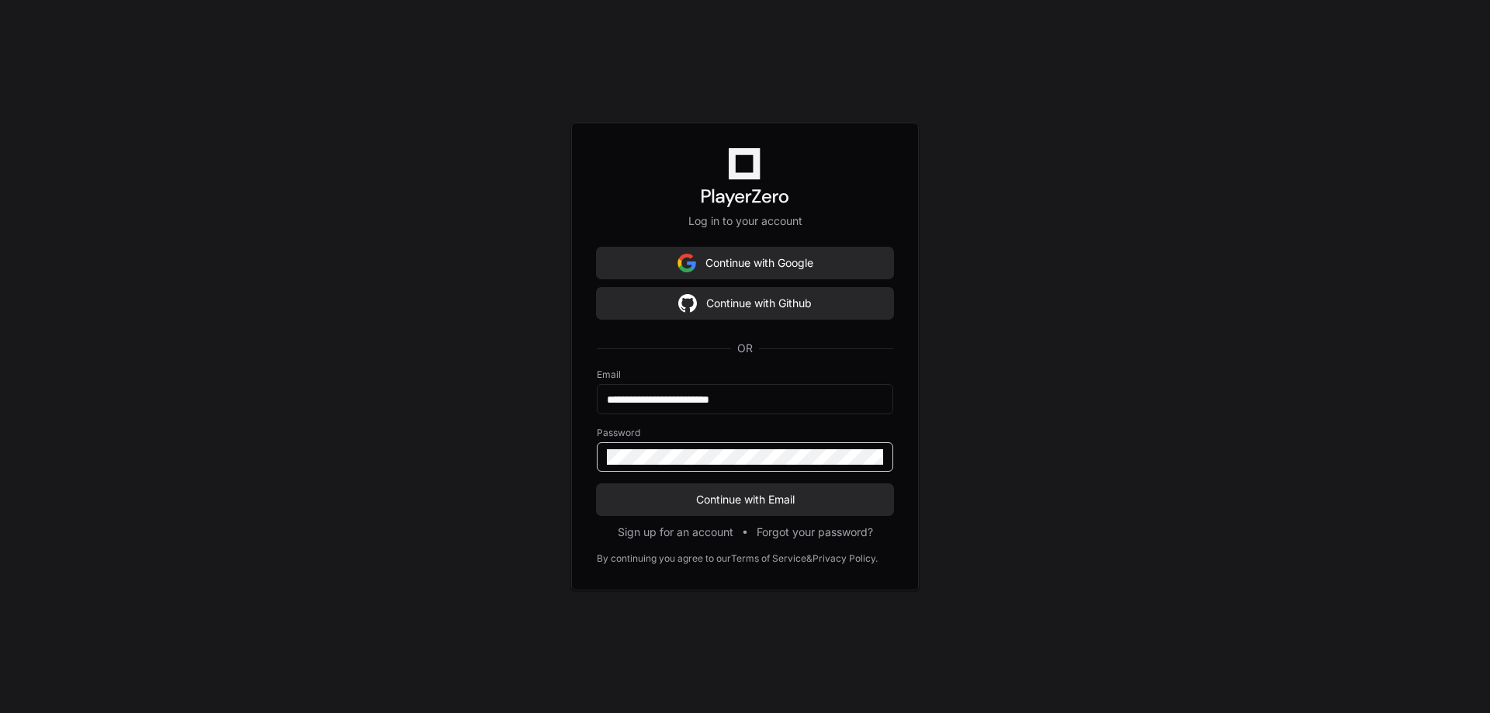  What do you see at coordinates (768, 559) in the screenshot?
I see `a: Terms of Service` at bounding box center [768, 559].